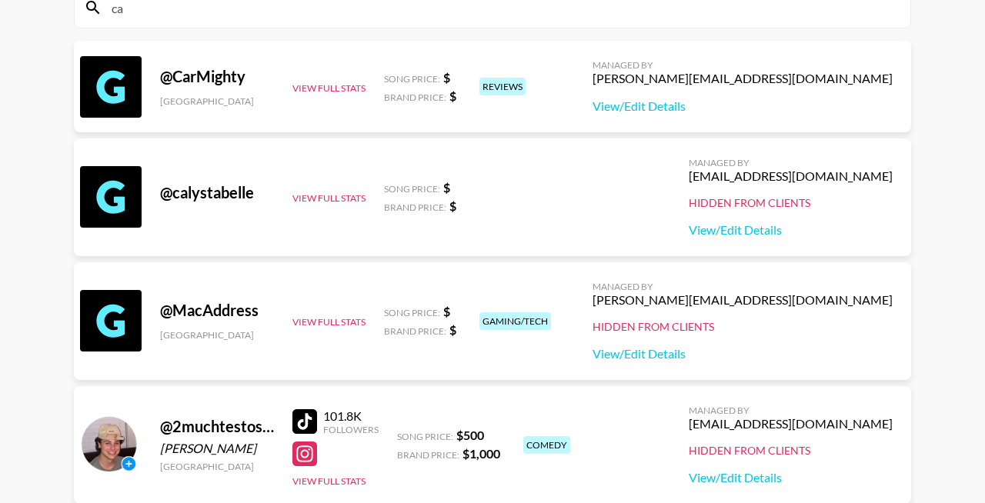 The image size is (985, 503). Describe the element at coordinates (470, 435) in the screenshot. I see `strong: $ 500` at that location.